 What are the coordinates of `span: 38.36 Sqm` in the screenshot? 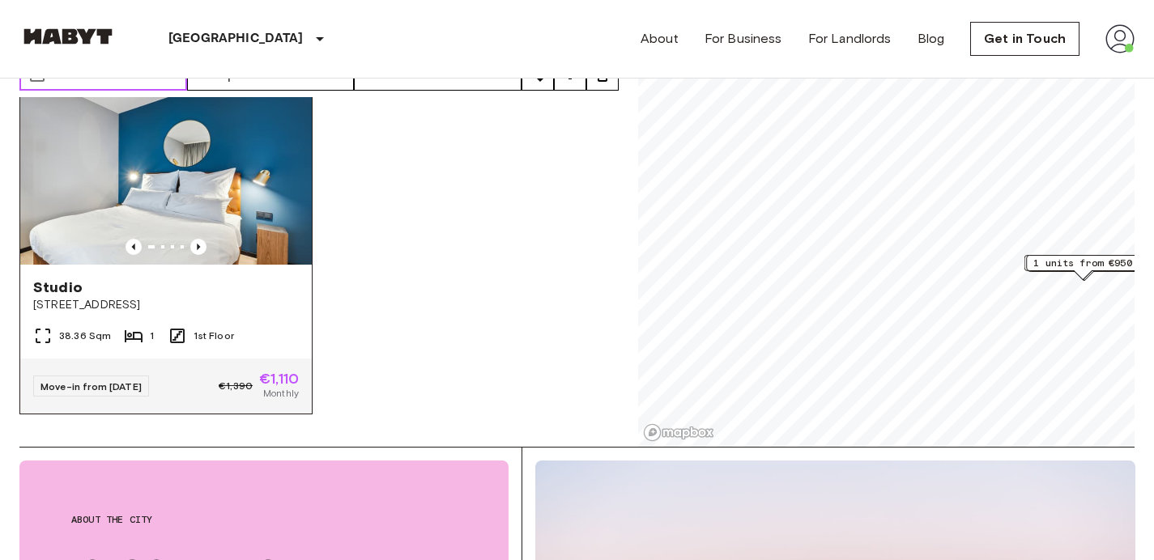 It's located at (85, 336).